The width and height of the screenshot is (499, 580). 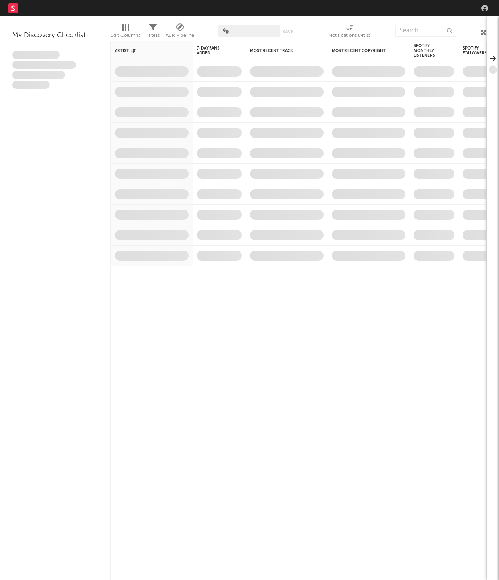 I want to click on button: Save, so click(x=288, y=31).